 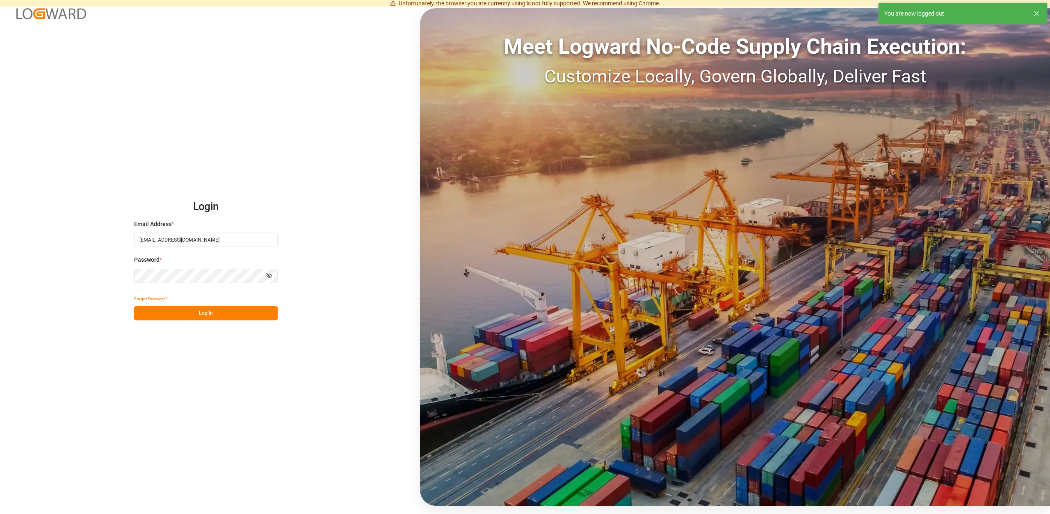 What do you see at coordinates (206, 313) in the screenshot?
I see `button: Log In` at bounding box center [206, 313].